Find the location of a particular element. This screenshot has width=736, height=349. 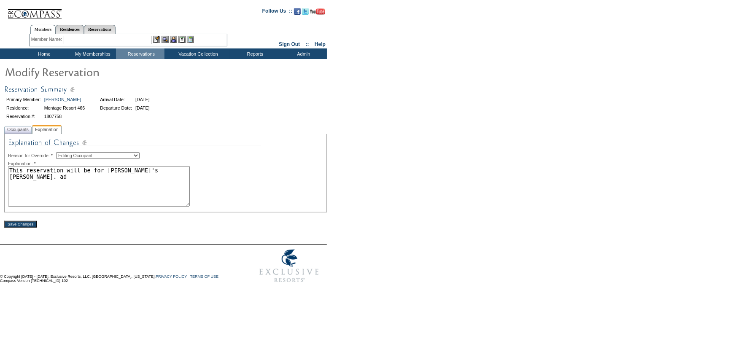

img: Compass Home is located at coordinates (35, 11).